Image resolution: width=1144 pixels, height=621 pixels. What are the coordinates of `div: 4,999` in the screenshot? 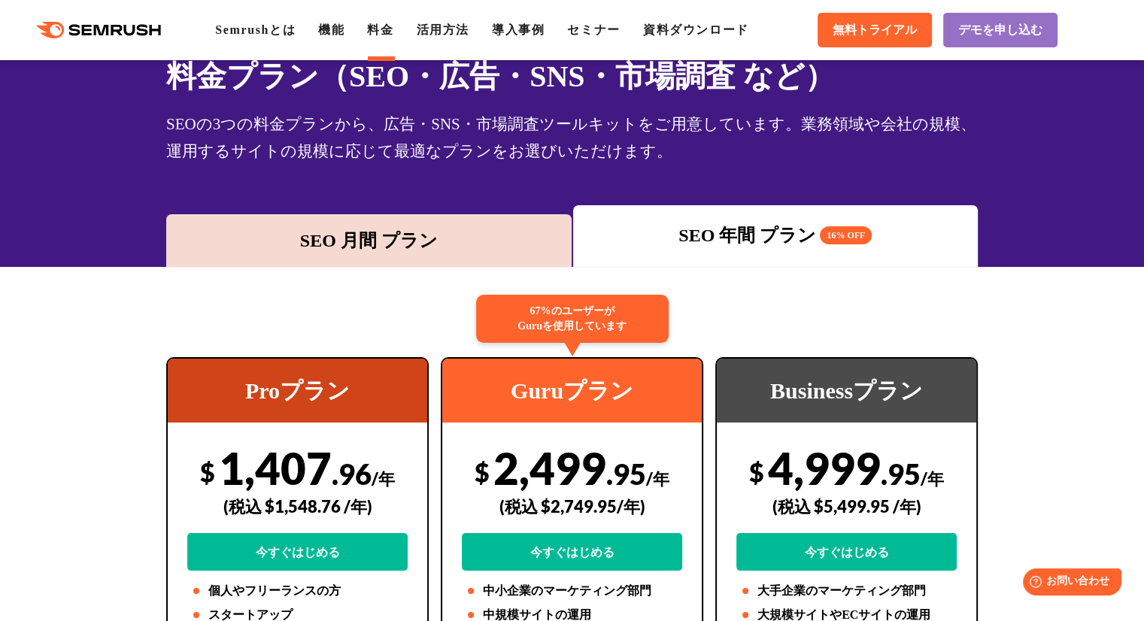 It's located at (846, 506).